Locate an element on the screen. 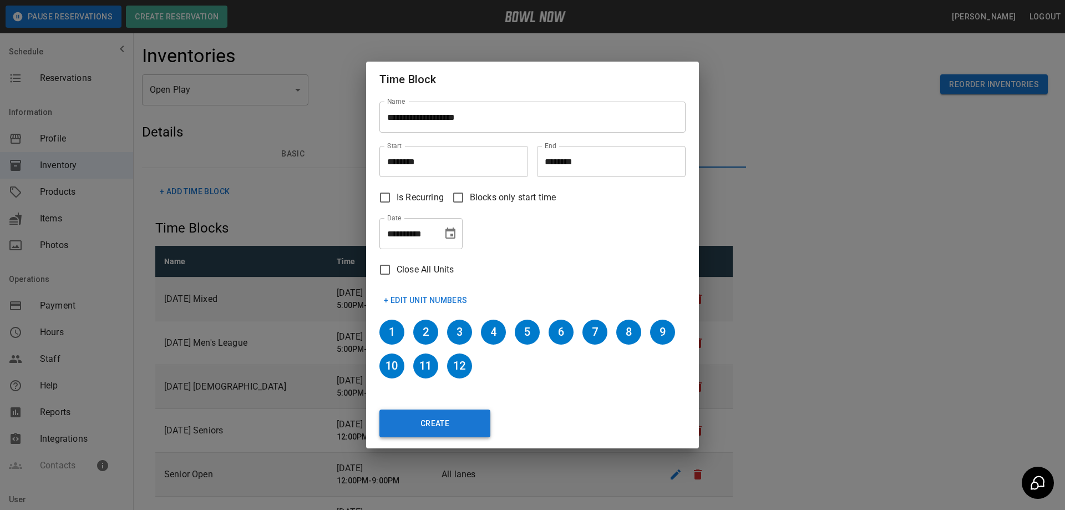 This screenshot has width=1065, height=510. button: Choose date, selected date is Oct 7, 2025 is located at coordinates (450, 234).